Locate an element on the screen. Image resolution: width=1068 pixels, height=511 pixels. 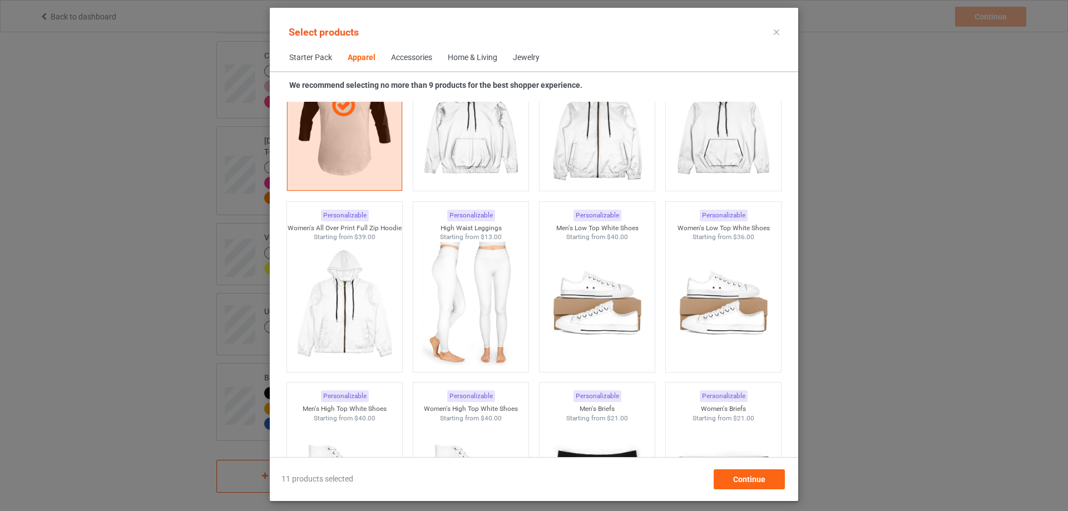
div: Women's All Over Print Full Zip Hoodie is located at coordinates (345, 228).